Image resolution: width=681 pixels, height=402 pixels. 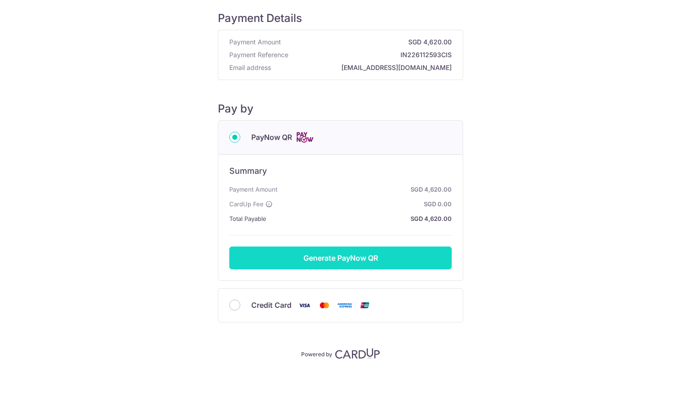 I want to click on span: Total Payable, so click(x=248, y=219).